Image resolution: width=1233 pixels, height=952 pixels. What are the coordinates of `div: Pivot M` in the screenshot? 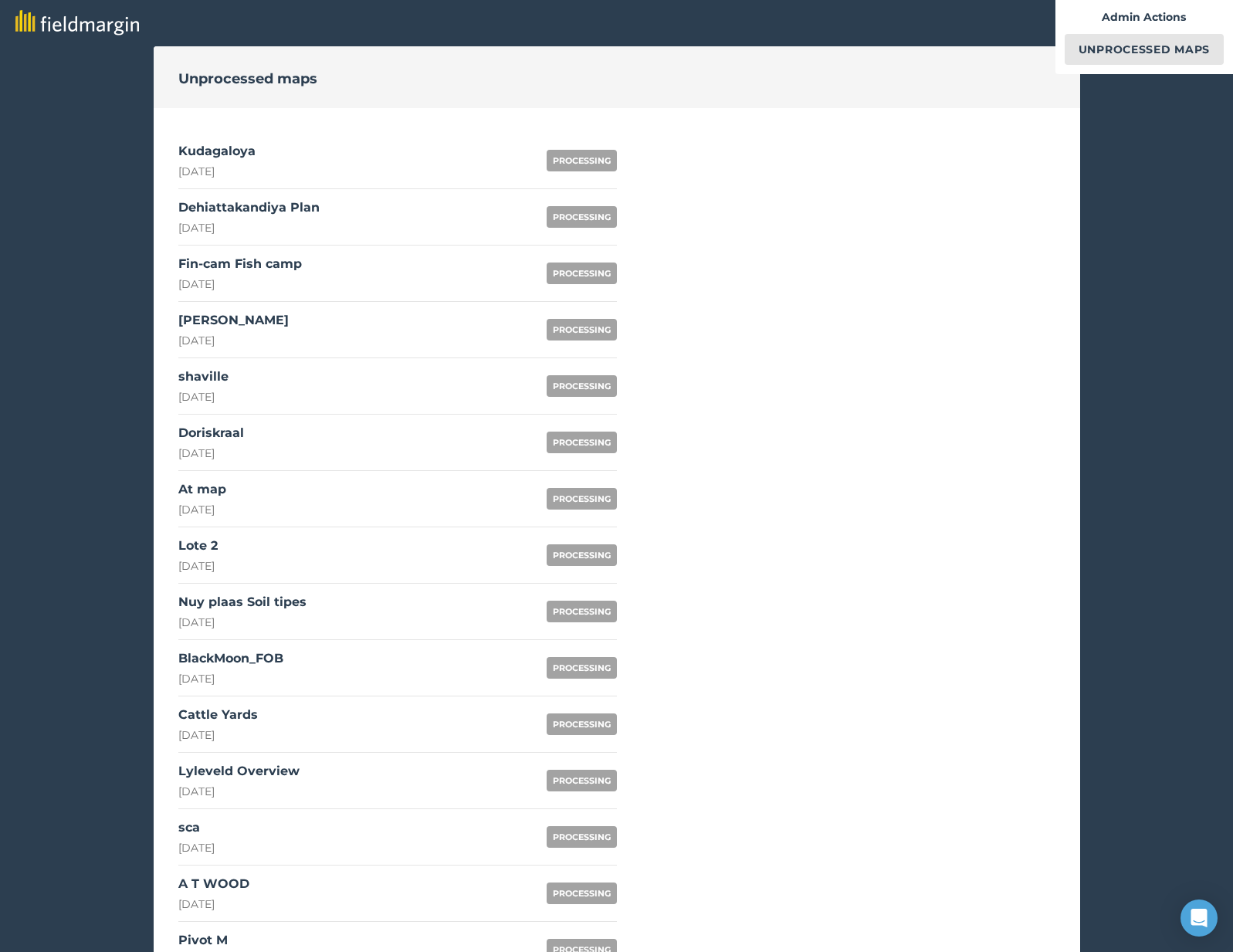 It's located at (203, 941).